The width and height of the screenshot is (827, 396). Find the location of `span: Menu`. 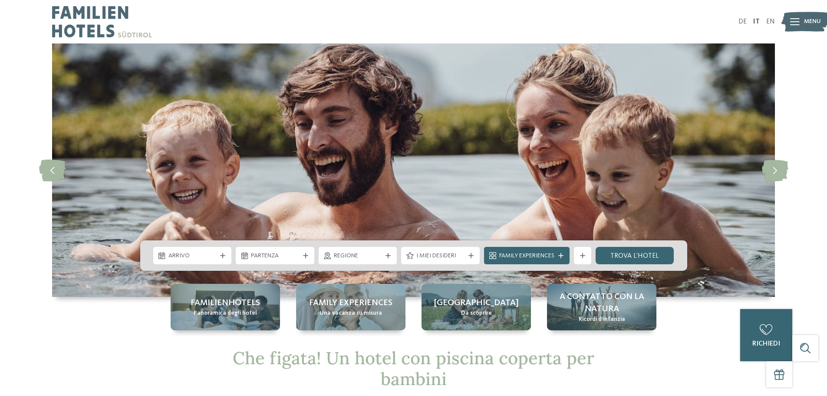

span: Menu is located at coordinates (813, 22).